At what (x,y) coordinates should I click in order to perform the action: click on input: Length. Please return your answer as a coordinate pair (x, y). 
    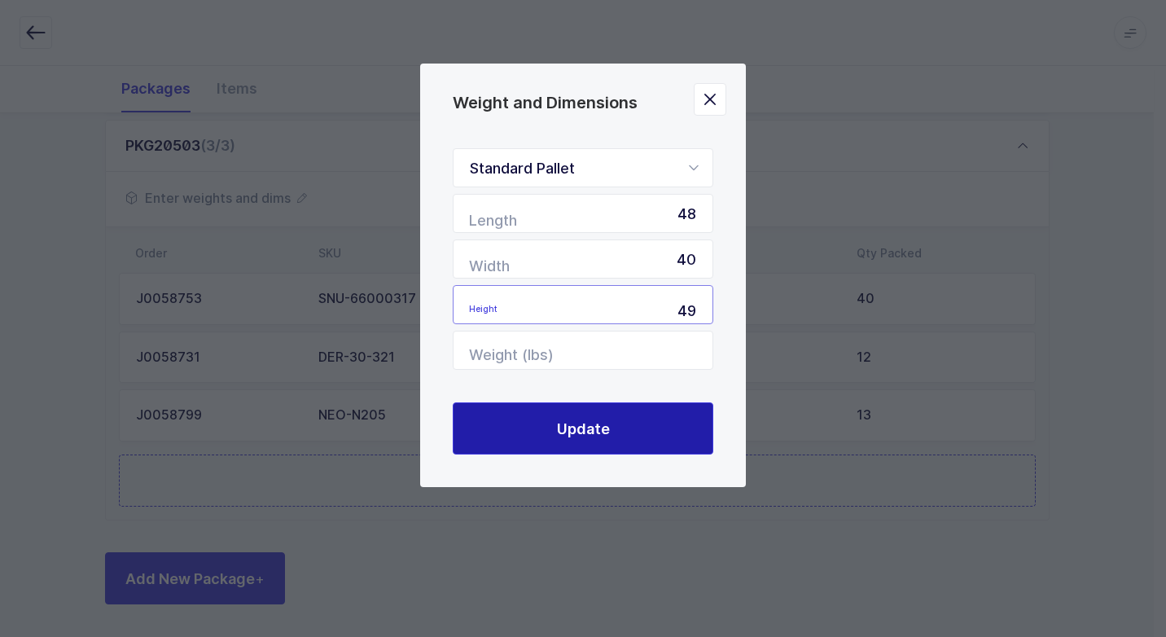
    Looking at the image, I should click on (583, 213).